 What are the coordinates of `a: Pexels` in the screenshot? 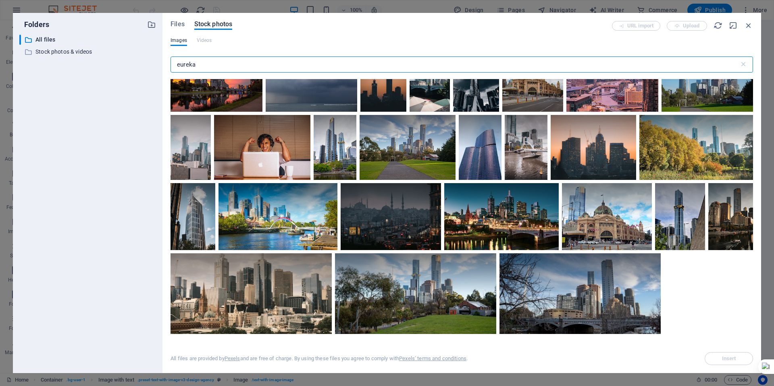 It's located at (232, 358).